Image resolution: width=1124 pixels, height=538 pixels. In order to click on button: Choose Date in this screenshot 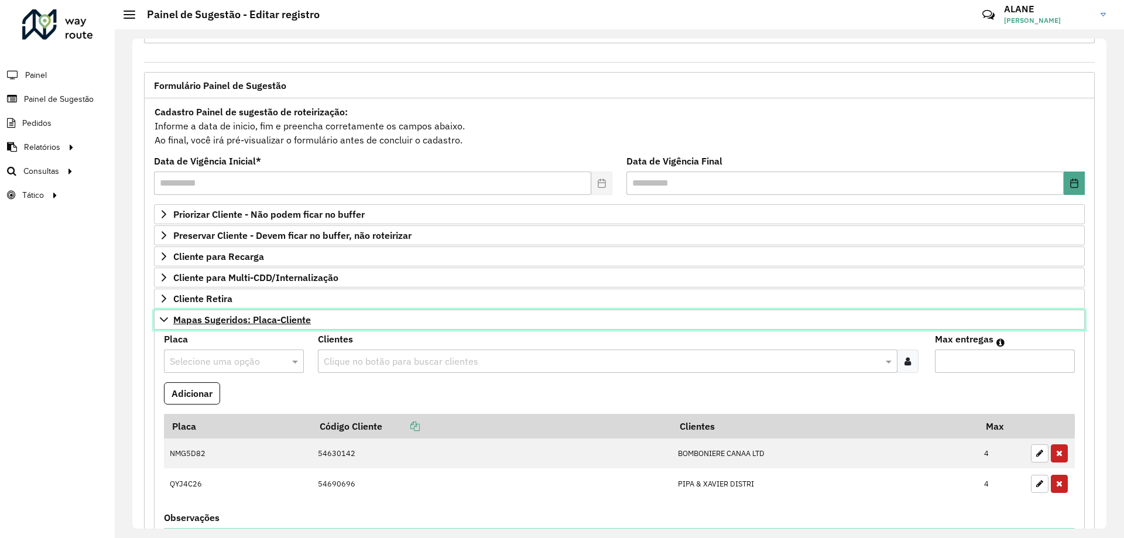, I will do `click(1074, 183)`.